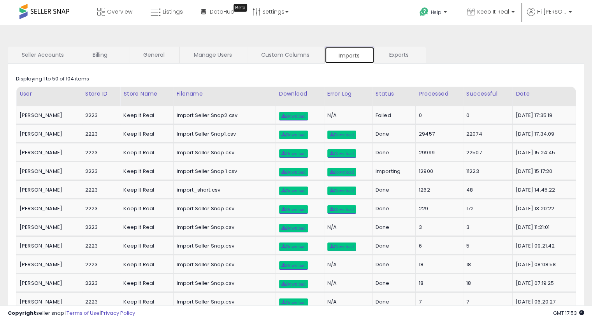  What do you see at coordinates (439, 94) in the screenshot?
I see `div: Processed` at bounding box center [439, 94].